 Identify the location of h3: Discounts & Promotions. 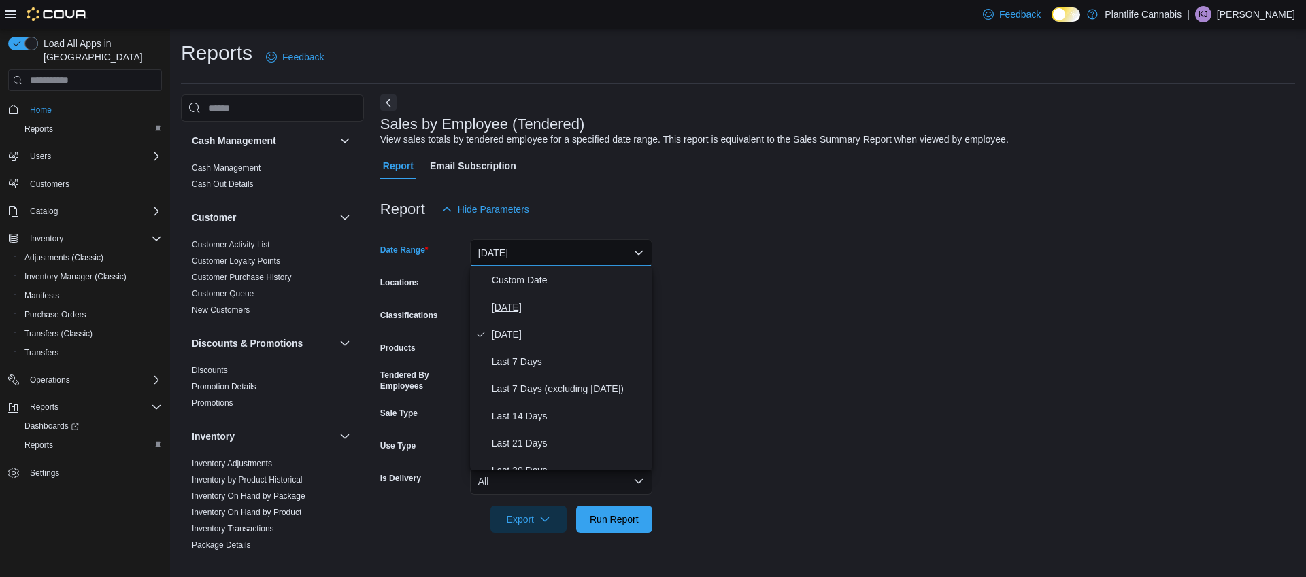
(247, 343).